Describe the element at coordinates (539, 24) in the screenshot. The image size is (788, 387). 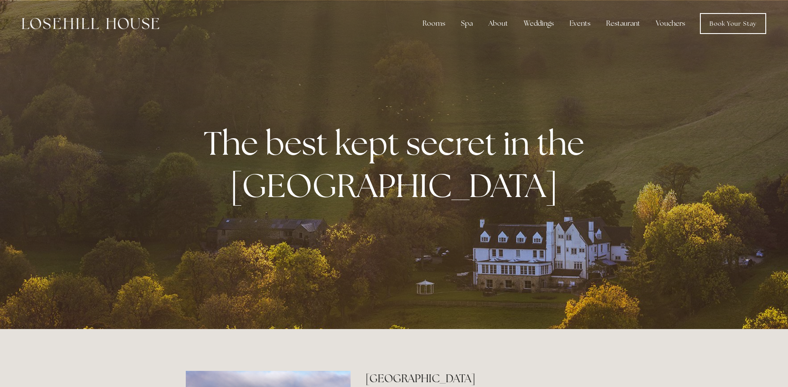
I see `div: Weddings` at that location.